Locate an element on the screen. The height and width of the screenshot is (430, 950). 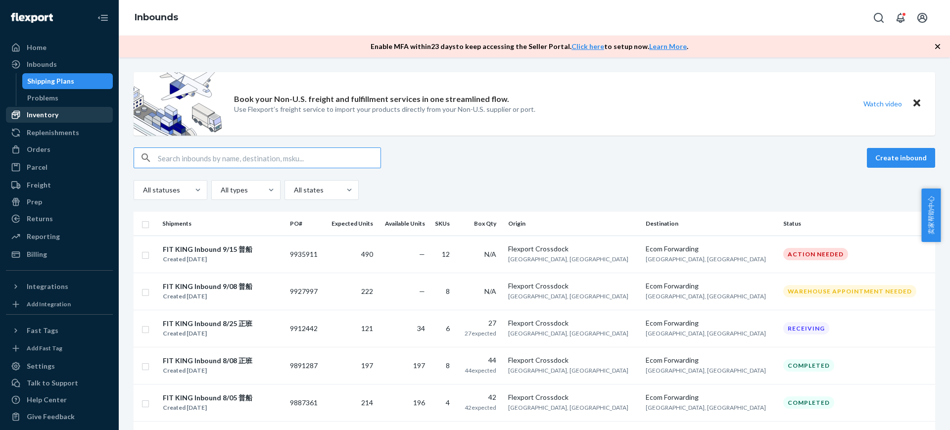
div: Prep is located at coordinates (34, 202).